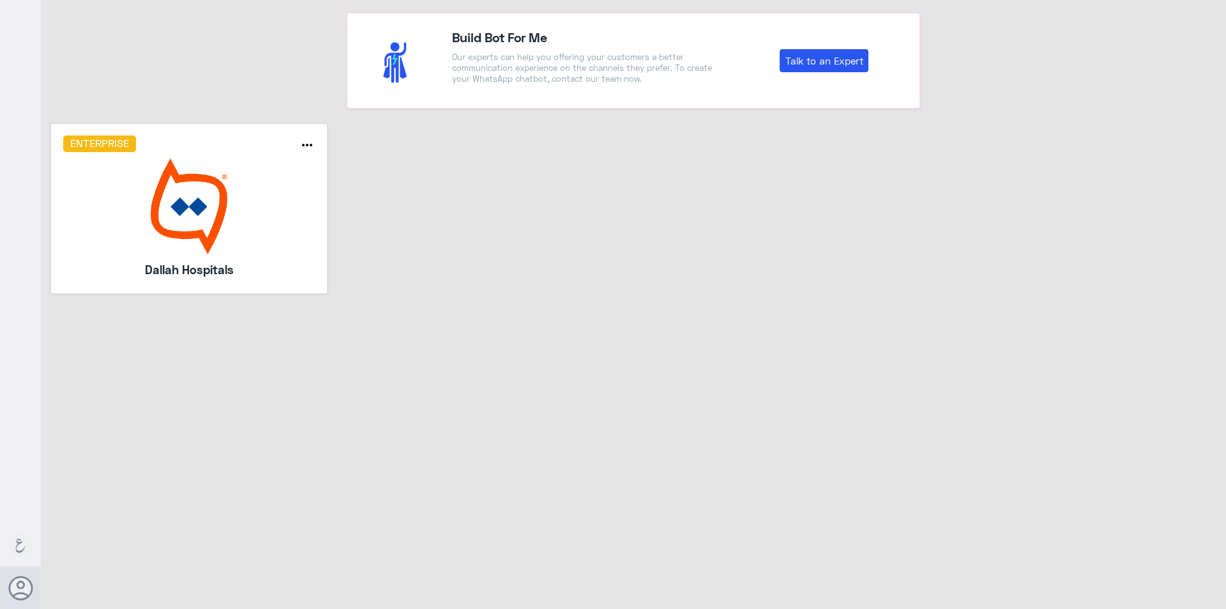 The width and height of the screenshot is (1226, 609). Describe the element at coordinates (307, 146) in the screenshot. I see `button: more_horiz` at that location.